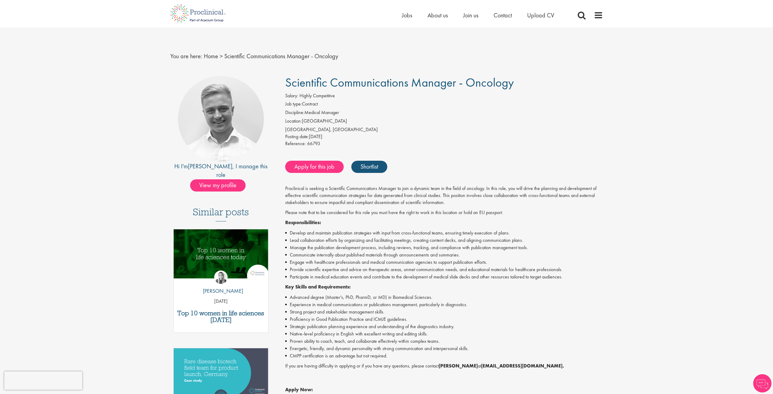 The width and height of the screenshot is (773, 394). Describe the element at coordinates (444, 334) in the screenshot. I see `li: Native-level proficiency in English with excellent writing and editing skills.` at that location.